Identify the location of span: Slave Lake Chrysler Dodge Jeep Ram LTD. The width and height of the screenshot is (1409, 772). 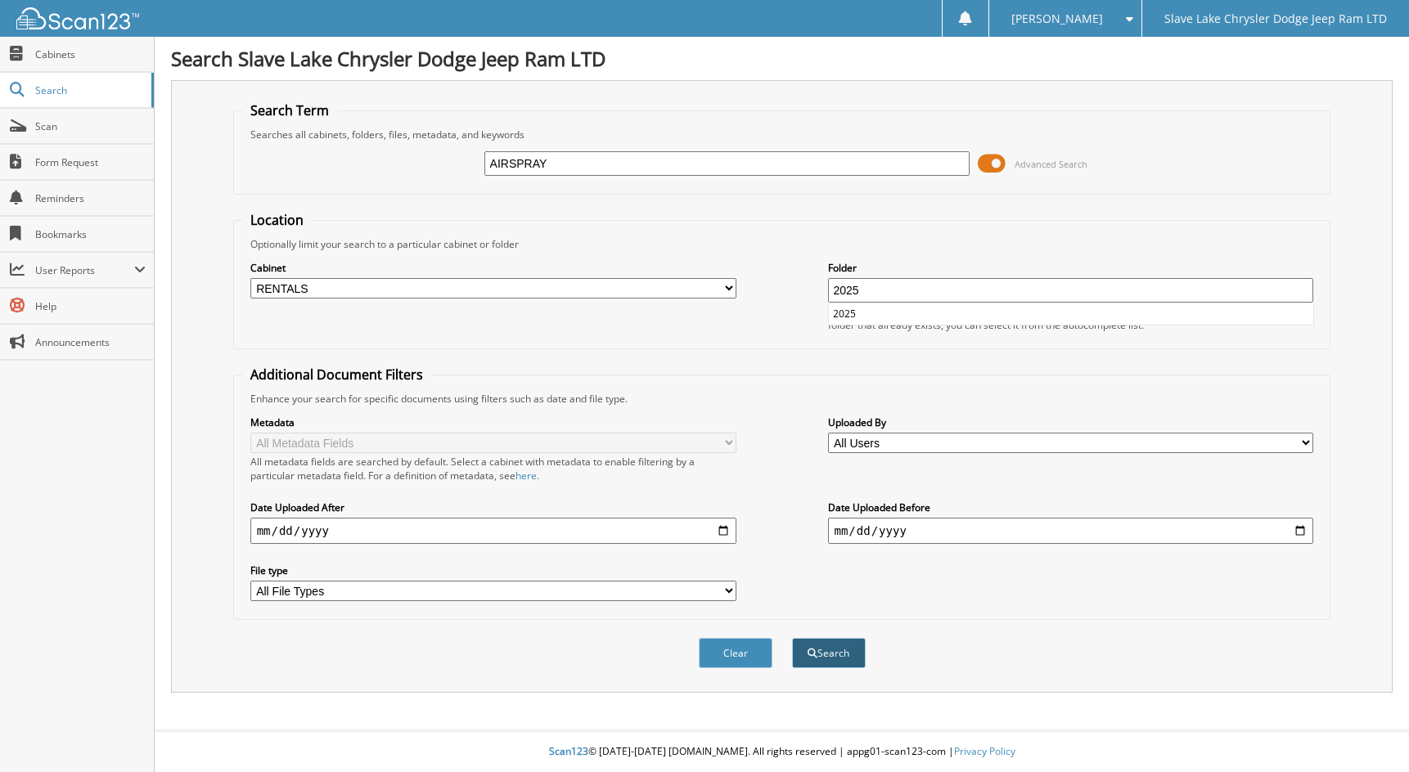
(1276, 19).